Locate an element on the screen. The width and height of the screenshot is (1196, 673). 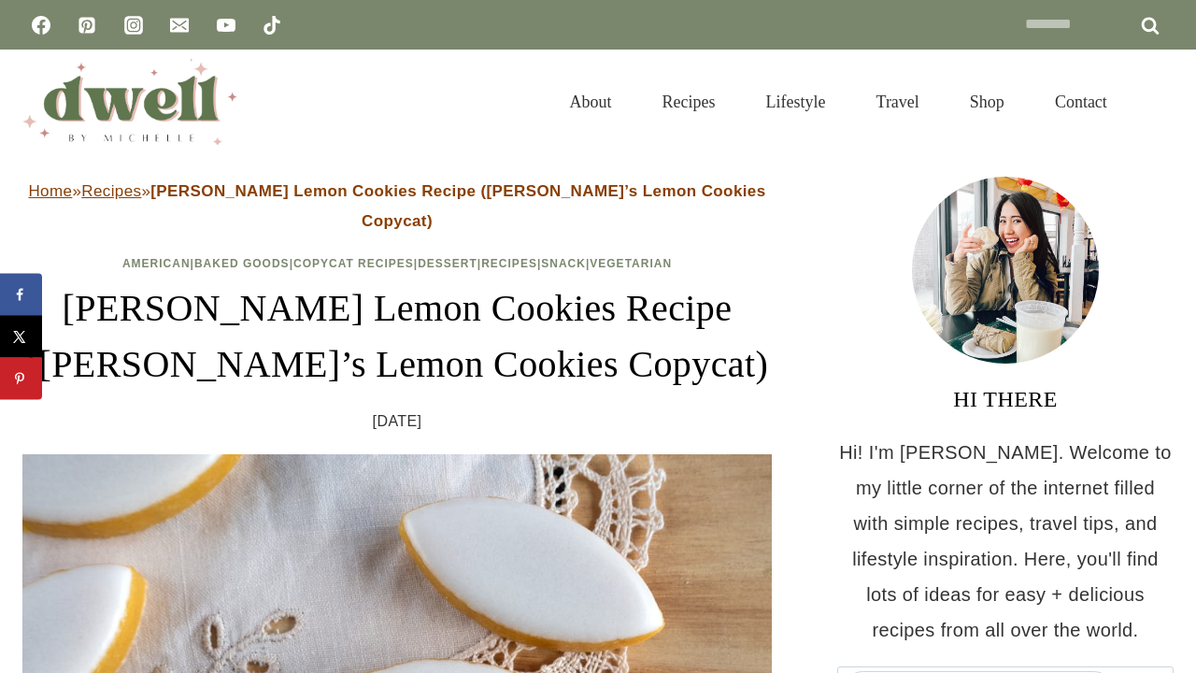
a: Home is located at coordinates (50, 191).